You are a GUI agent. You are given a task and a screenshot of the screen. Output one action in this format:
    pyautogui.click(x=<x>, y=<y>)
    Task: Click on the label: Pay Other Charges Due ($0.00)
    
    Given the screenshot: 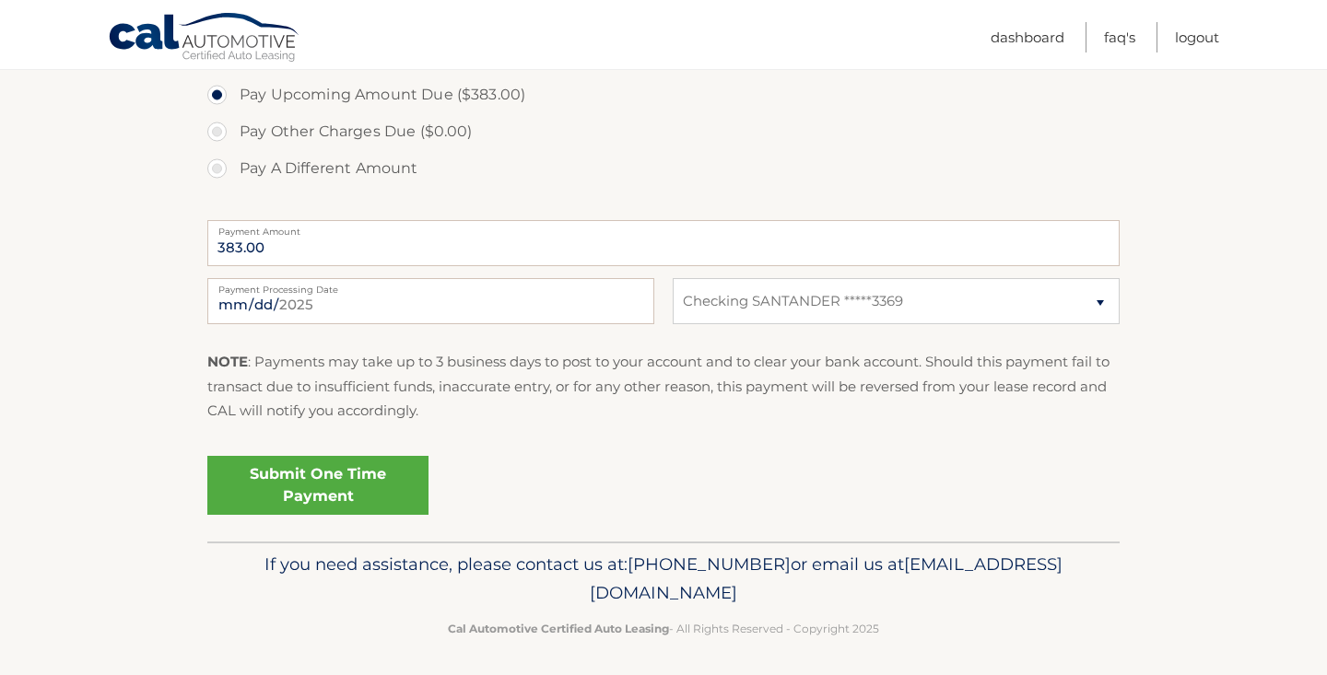 What is the action you would take?
    pyautogui.click(x=663, y=132)
    